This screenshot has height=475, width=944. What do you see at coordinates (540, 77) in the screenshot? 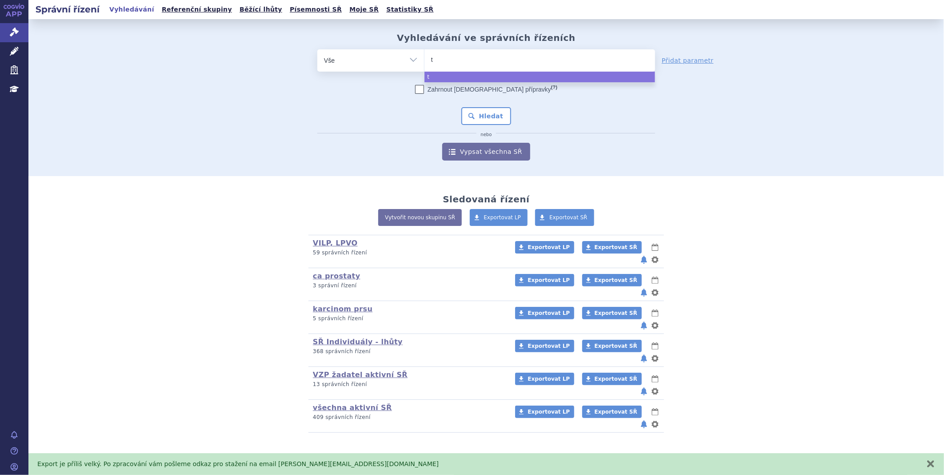
I see `li: t` at bounding box center [540, 77].